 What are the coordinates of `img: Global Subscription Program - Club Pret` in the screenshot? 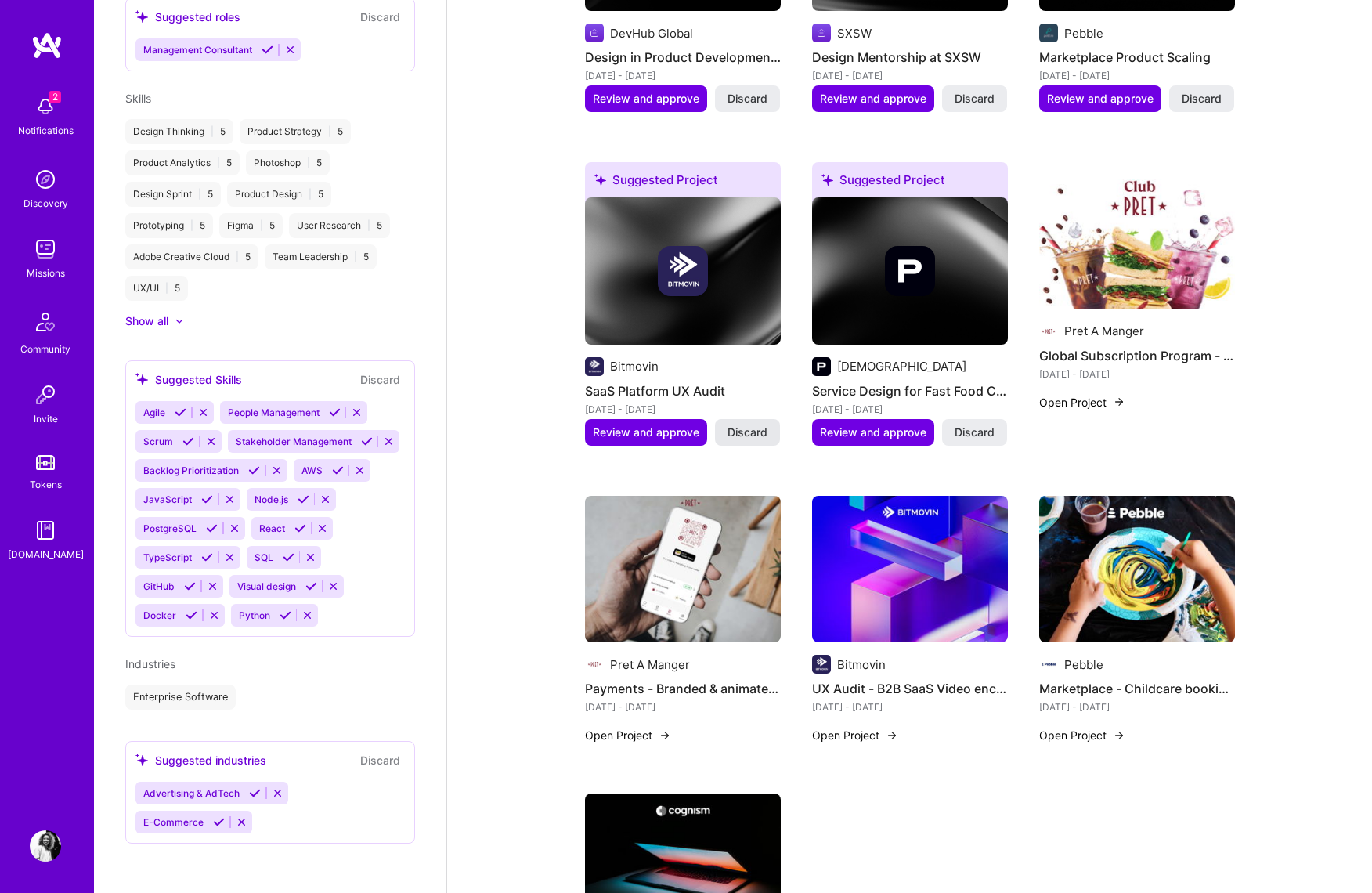 It's located at (1137, 235).